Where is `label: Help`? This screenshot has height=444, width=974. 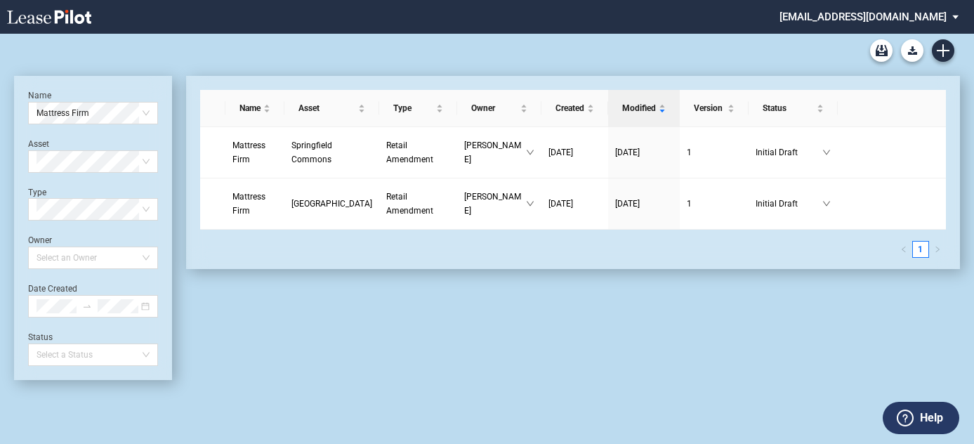
label: Help is located at coordinates (931, 418).